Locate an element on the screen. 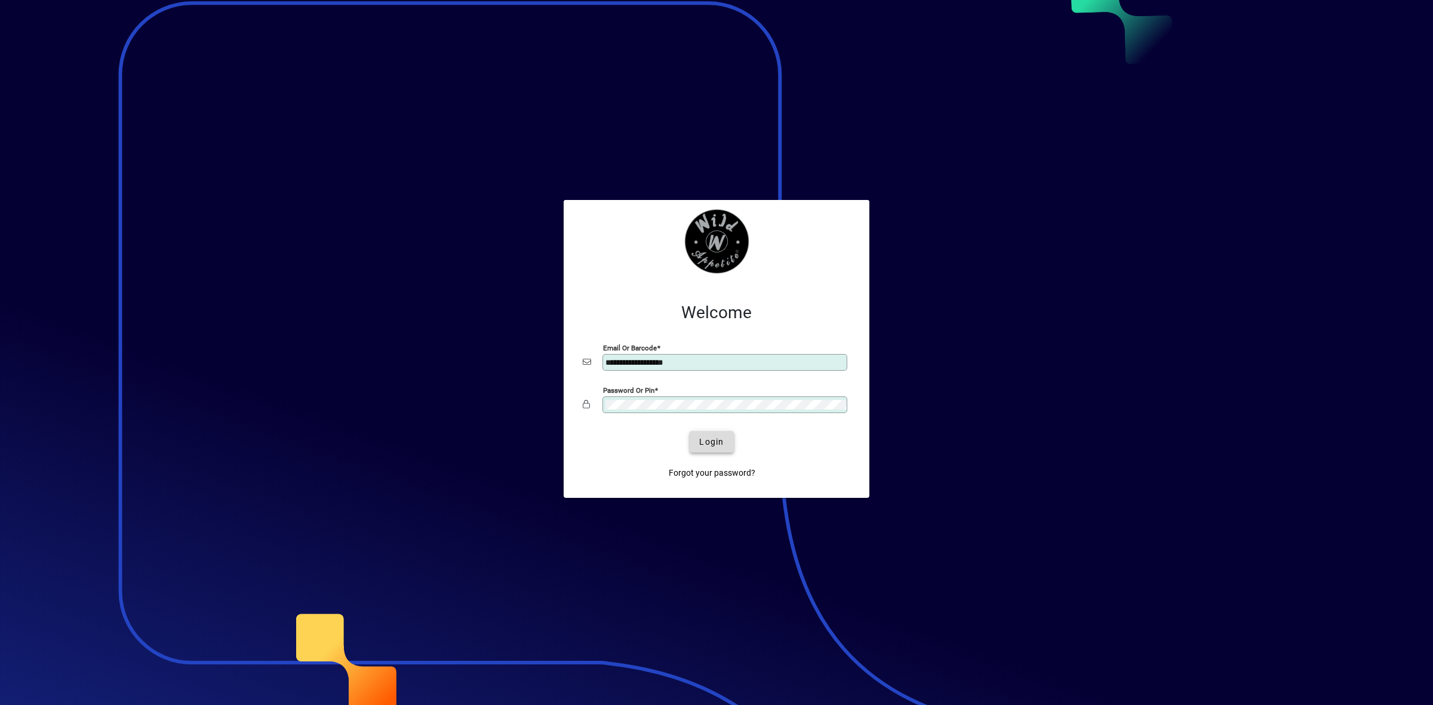 This screenshot has height=705, width=1433. mat-label: Email or Barcode is located at coordinates (630, 348).